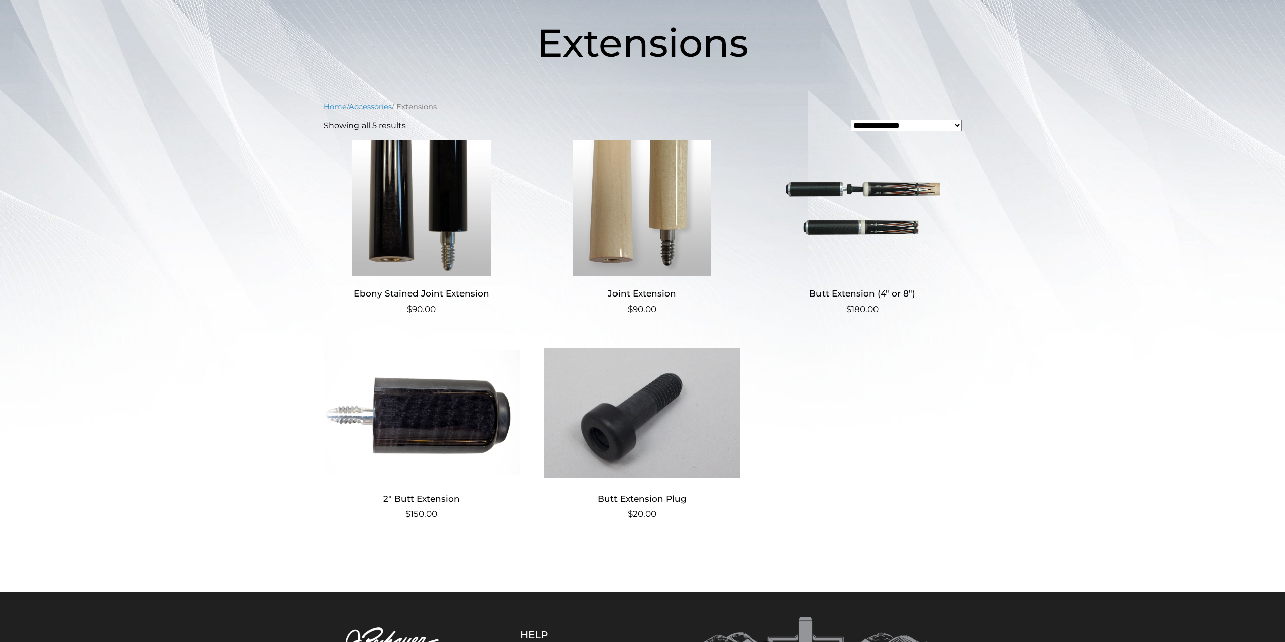  Describe the element at coordinates (642, 498) in the screenshot. I see `h2: Butt Extension Plug` at that location.